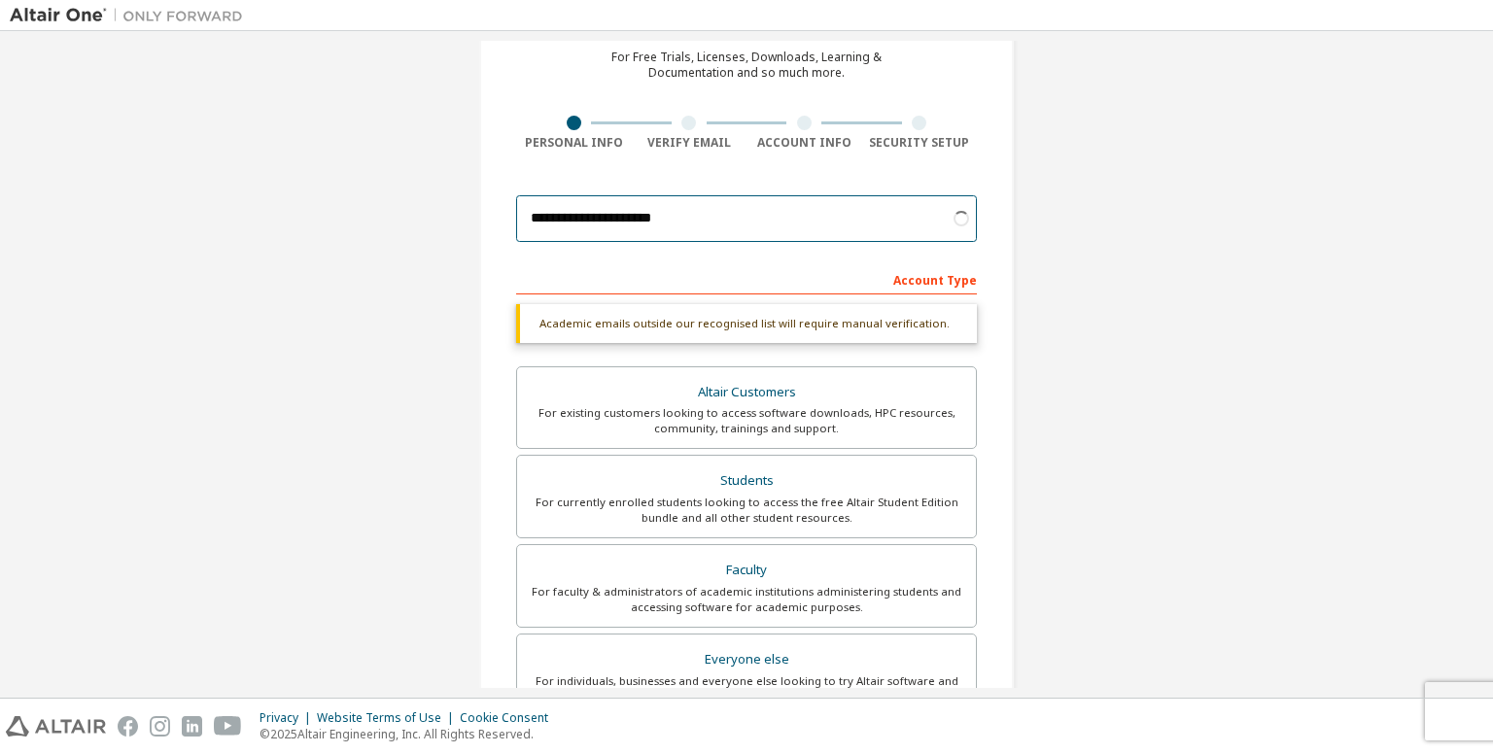 Image resolution: width=1493 pixels, height=754 pixels. I want to click on div: Verify Email, so click(689, 143).